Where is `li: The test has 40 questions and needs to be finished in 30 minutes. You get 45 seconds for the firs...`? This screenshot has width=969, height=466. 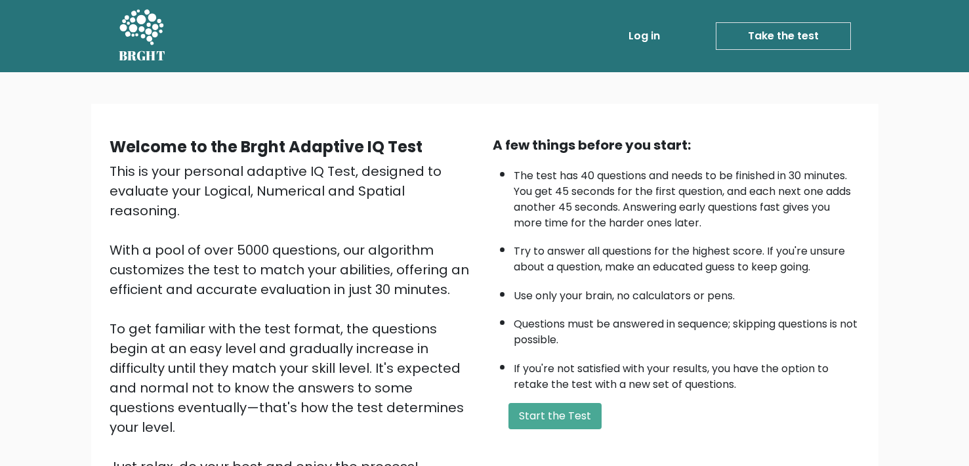
li: The test has 40 questions and needs to be finished in 30 minutes. You get 45 seconds for the firs... is located at coordinates (687, 196).